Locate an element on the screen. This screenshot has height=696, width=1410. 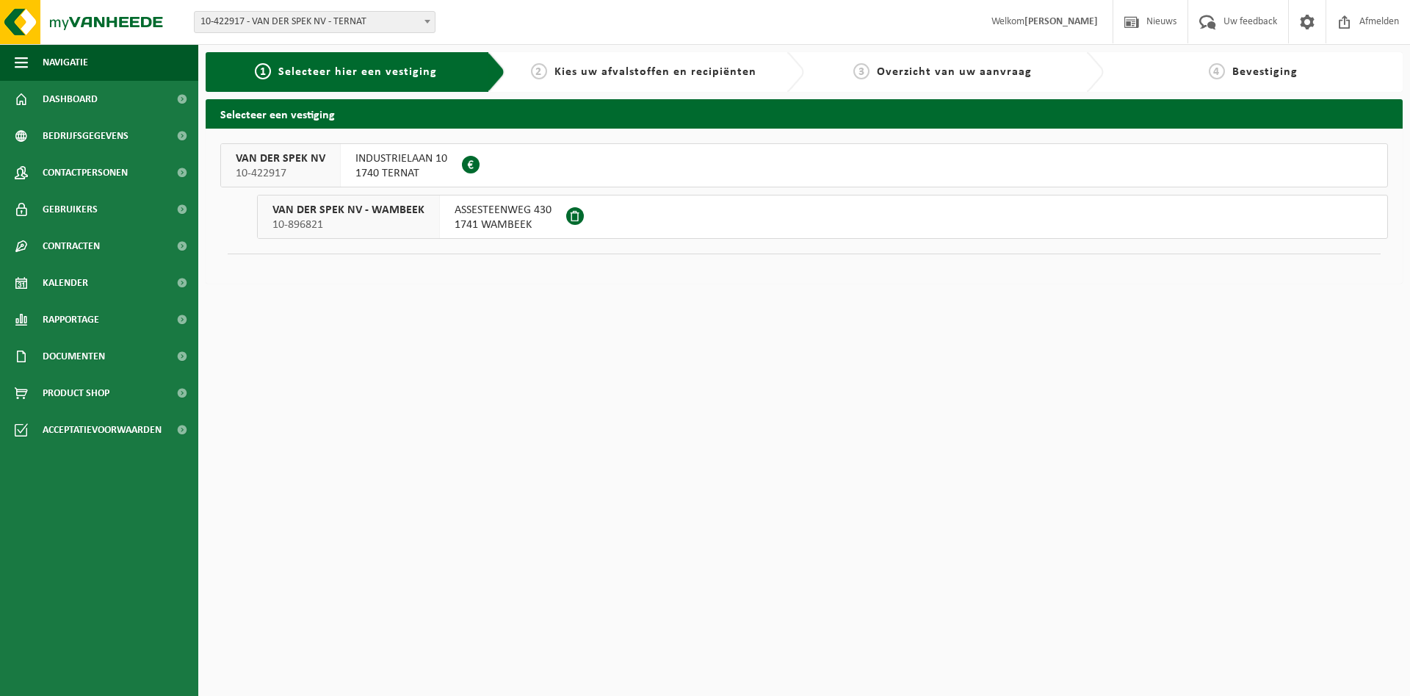
span: 1740 TERNAT is located at coordinates (401, 173).